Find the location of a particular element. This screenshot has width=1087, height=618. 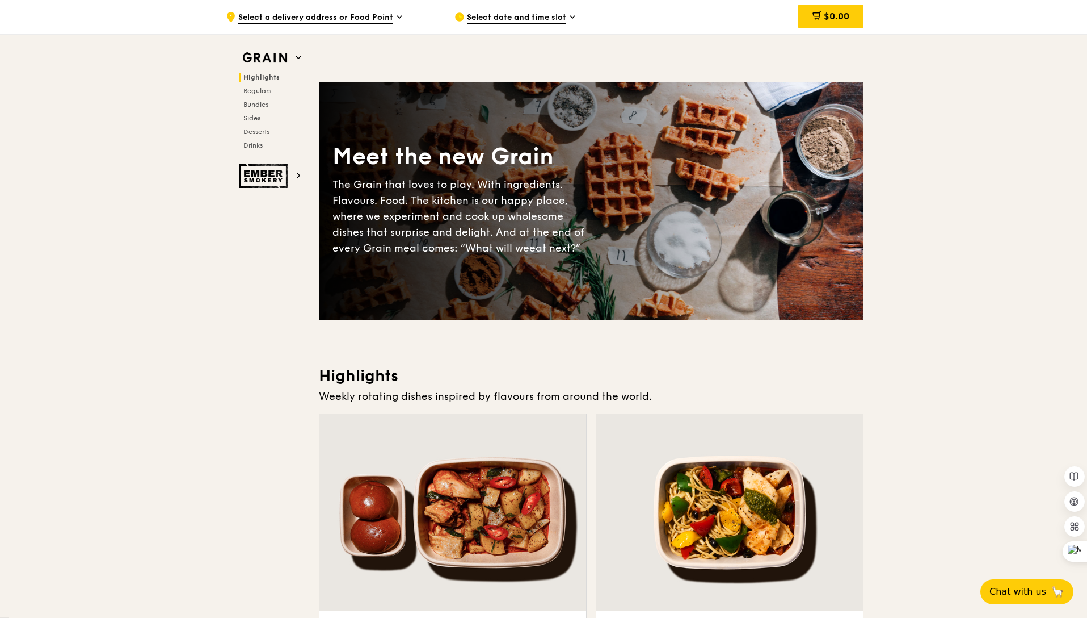

div: Meet the new Grain is located at coordinates (462, 157).